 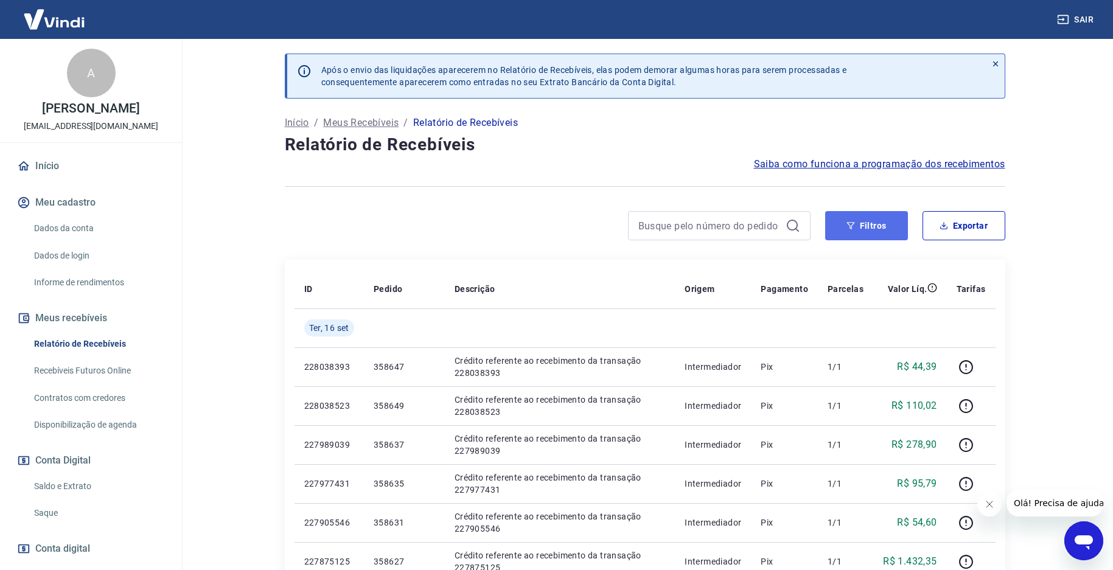 I want to click on p: 358649, so click(x=404, y=406).